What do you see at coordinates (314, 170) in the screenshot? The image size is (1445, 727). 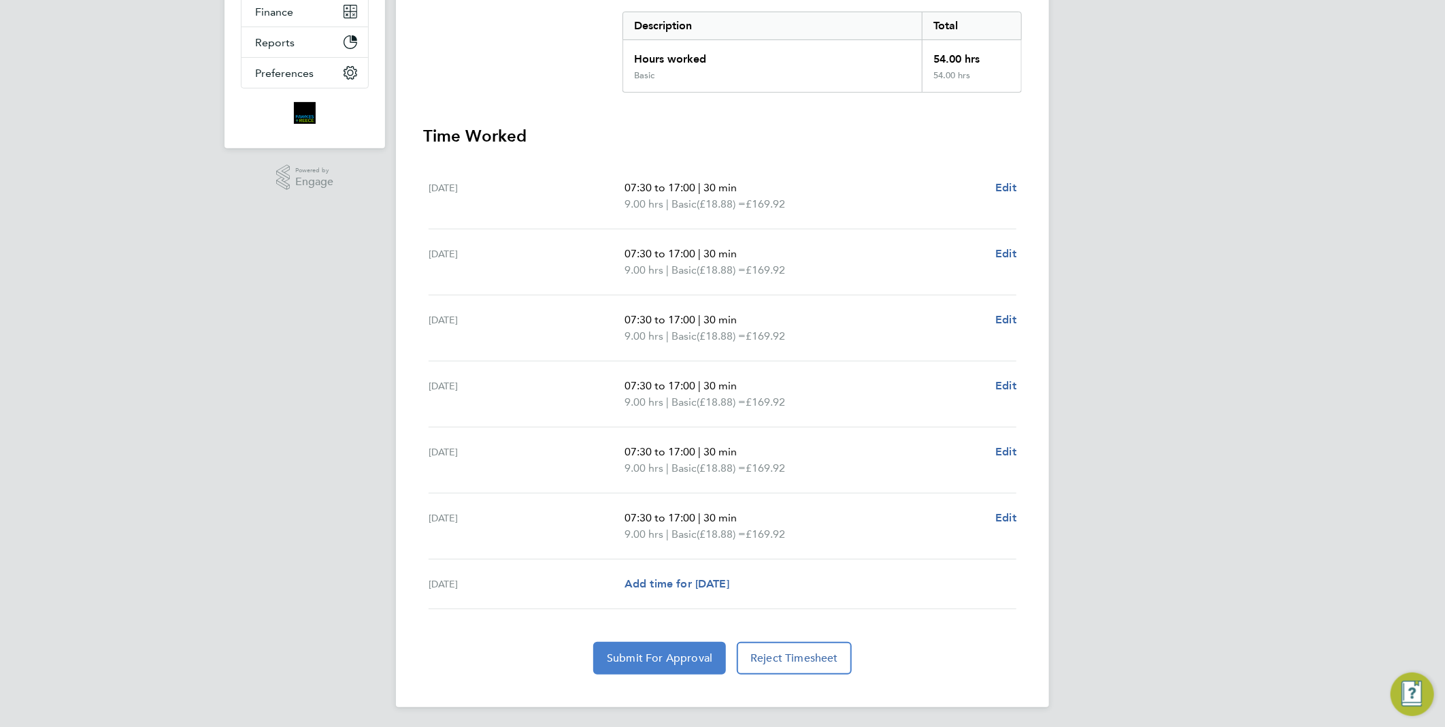 I see `span: Powered by` at bounding box center [314, 170].